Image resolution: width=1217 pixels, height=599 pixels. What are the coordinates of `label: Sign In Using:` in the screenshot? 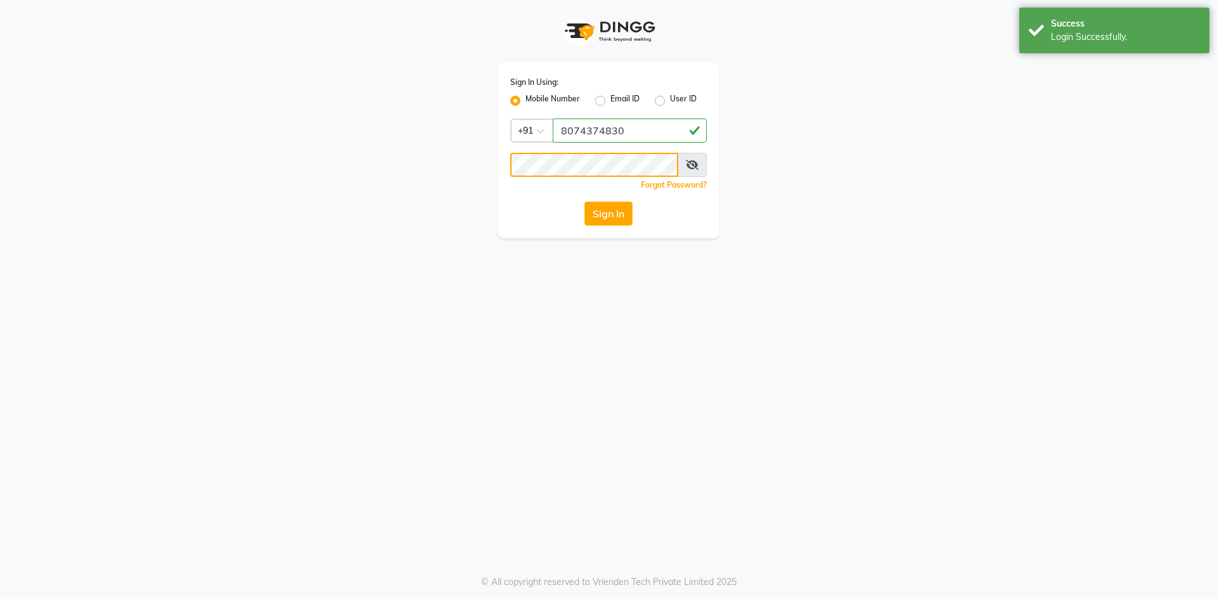 It's located at (534, 82).